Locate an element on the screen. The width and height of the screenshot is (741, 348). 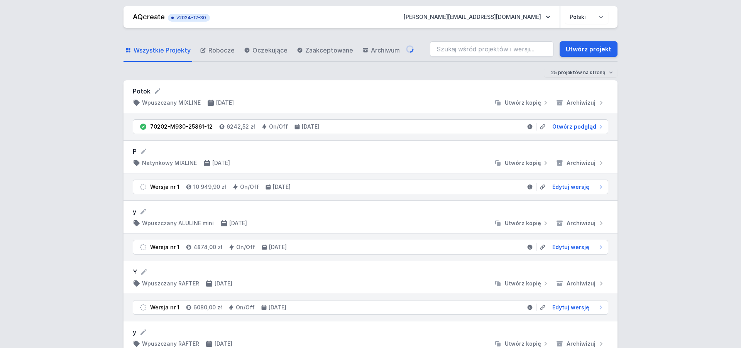
span: Zaakceptowane is located at coordinates (329, 50).